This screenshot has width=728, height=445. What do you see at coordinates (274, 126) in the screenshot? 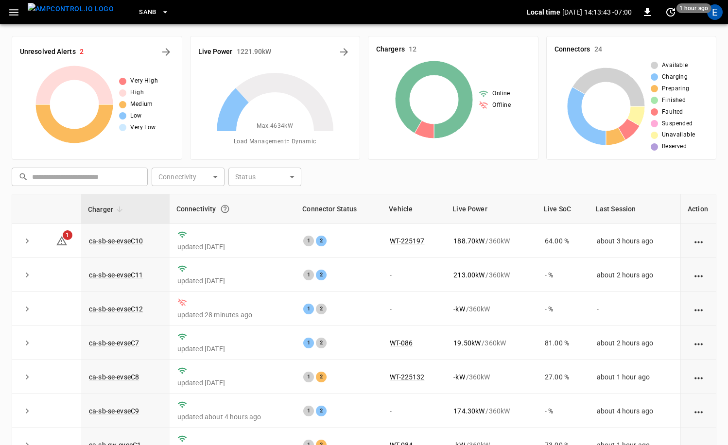
I see `span: Max. 4634 kW` at bounding box center [274, 126].